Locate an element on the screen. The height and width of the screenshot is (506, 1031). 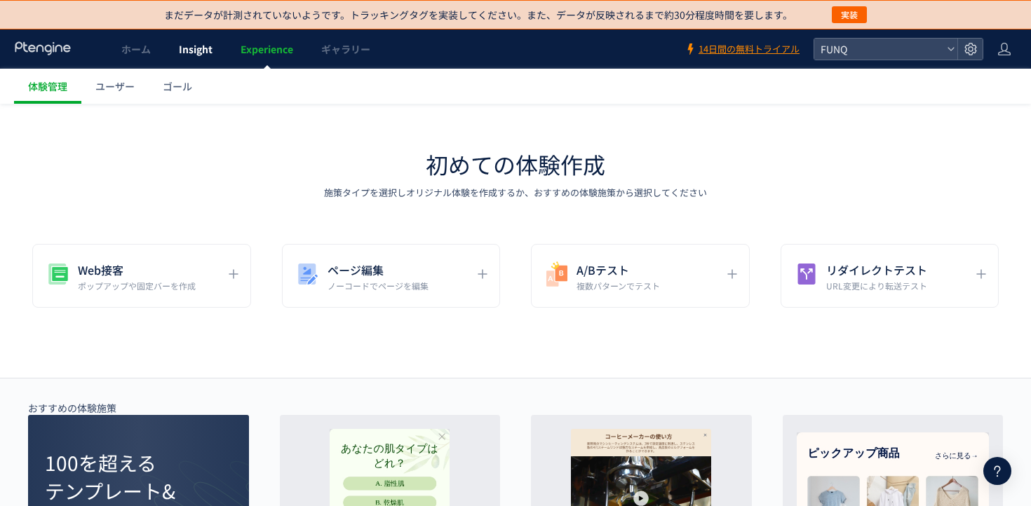
h5: リダイレクトテスト is located at coordinates (876, 270).